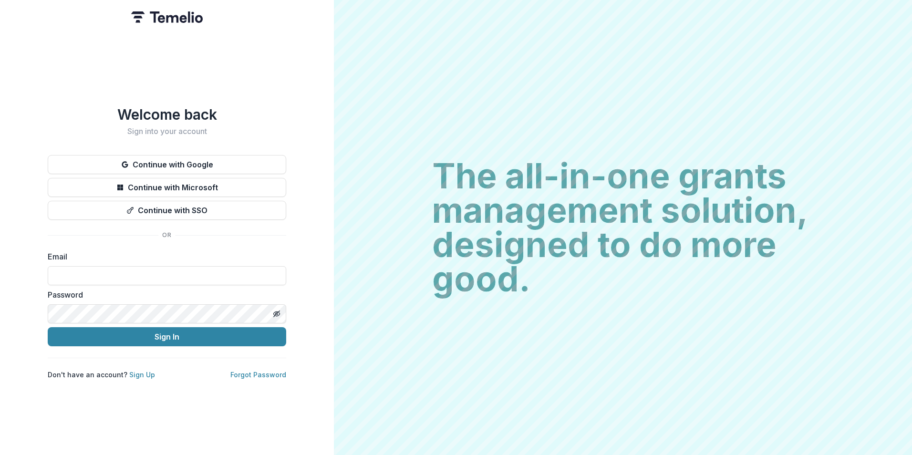 This screenshot has height=455, width=912. I want to click on button: Continue with SSO, so click(167, 210).